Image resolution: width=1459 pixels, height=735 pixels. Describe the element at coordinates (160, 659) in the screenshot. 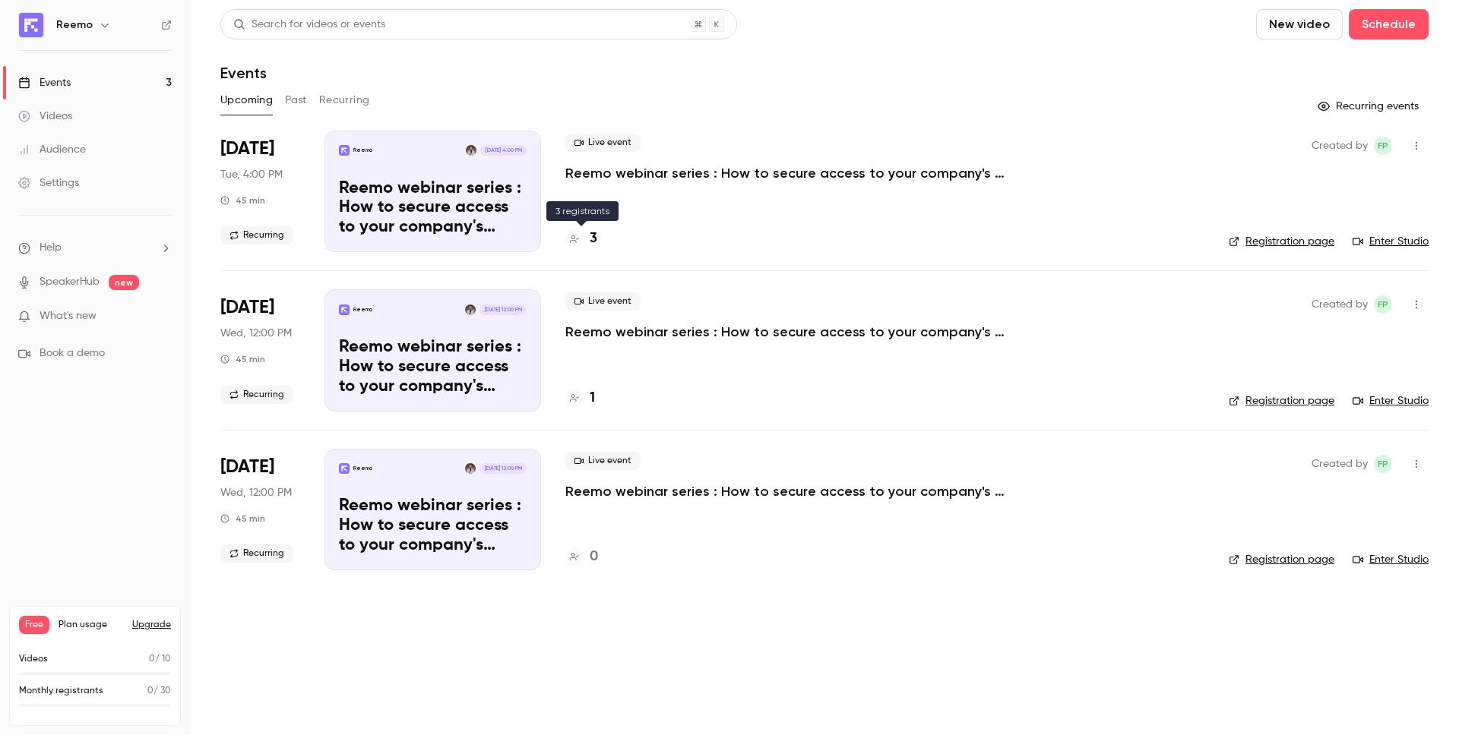

I see `p: / 10` at that location.